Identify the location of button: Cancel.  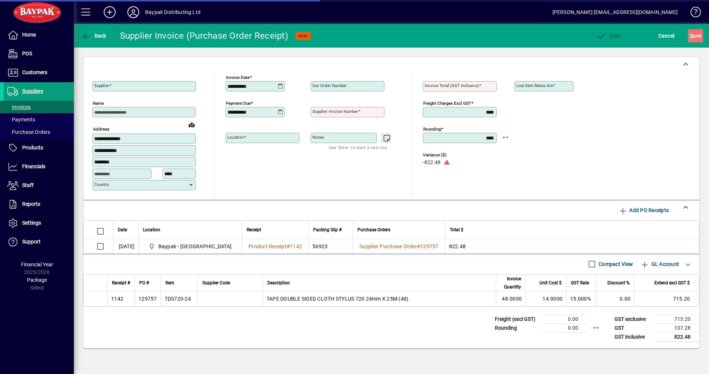
(666, 36).